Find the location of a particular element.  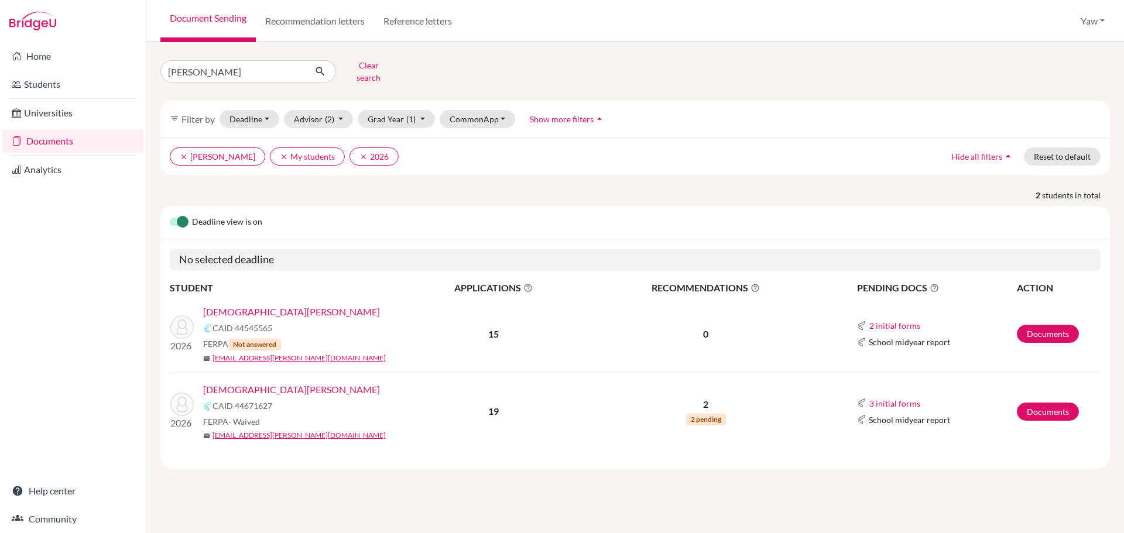

span: Hide all filters is located at coordinates (977, 156).